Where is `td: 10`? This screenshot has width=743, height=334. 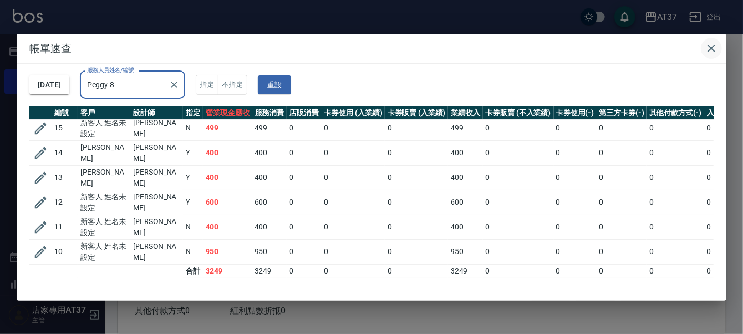
td: 10 is located at coordinates (65, 251).